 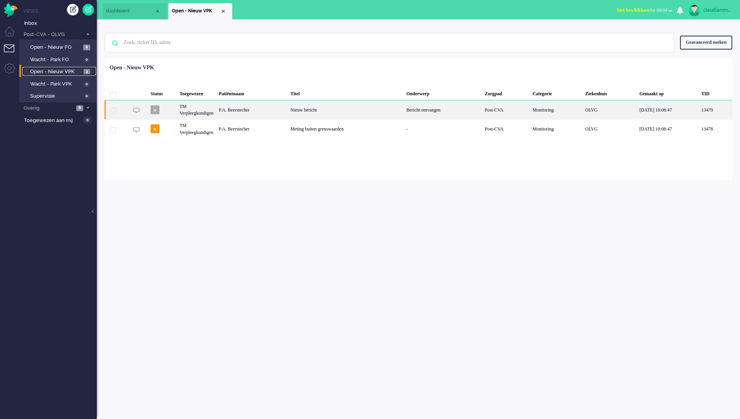 What do you see at coordinates (694, 10) in the screenshot?
I see `img: avatar` at bounding box center [694, 10].